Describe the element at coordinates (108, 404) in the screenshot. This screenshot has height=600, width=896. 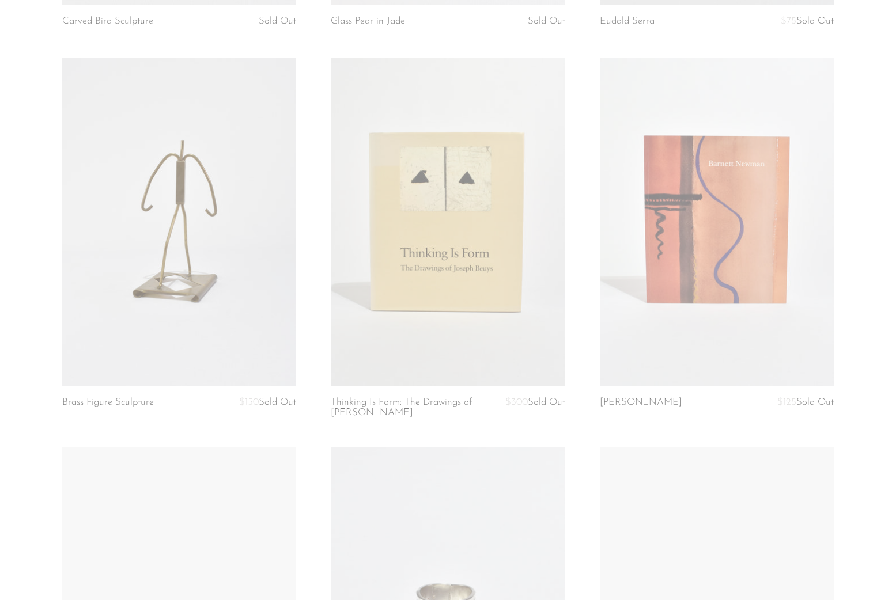
I see `a: Brass Figure Sculpture` at that location.